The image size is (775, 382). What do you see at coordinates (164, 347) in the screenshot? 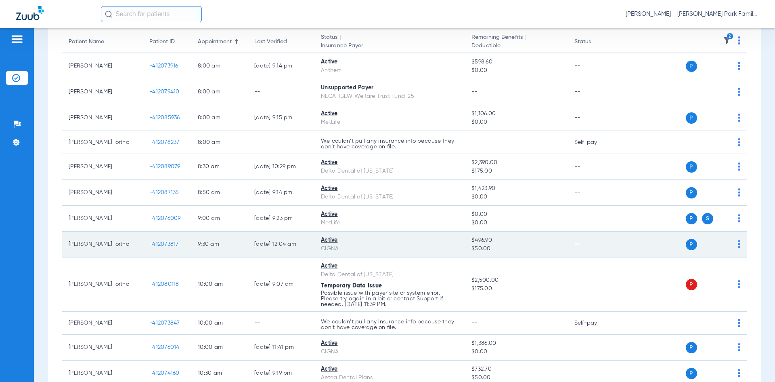
I see `span: -412076014` at bounding box center [164, 347].